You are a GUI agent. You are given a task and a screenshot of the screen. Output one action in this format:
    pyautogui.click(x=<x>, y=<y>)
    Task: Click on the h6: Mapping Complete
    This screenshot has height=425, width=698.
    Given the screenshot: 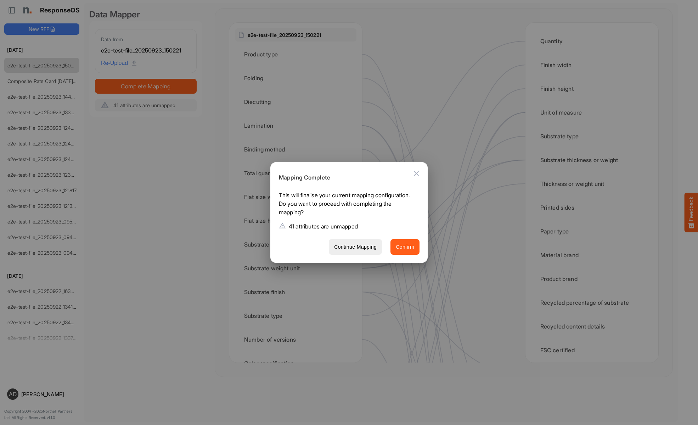 What is the action you would take?
    pyautogui.click(x=346, y=178)
    